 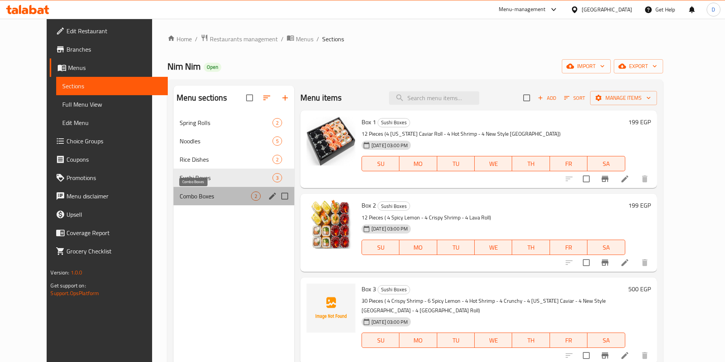 What do you see at coordinates (215, 196) in the screenshot?
I see `span: Combo Boxes` at bounding box center [215, 196].